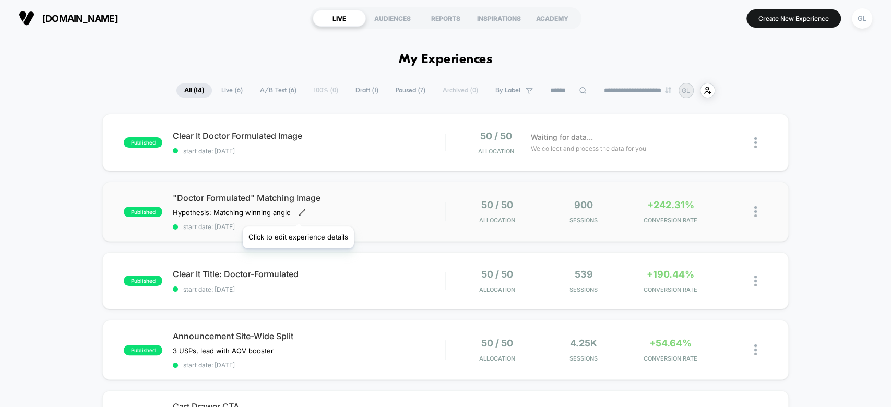  What do you see at coordinates (584, 343) in the screenshot?
I see `span: 4.25k` at bounding box center [584, 343].